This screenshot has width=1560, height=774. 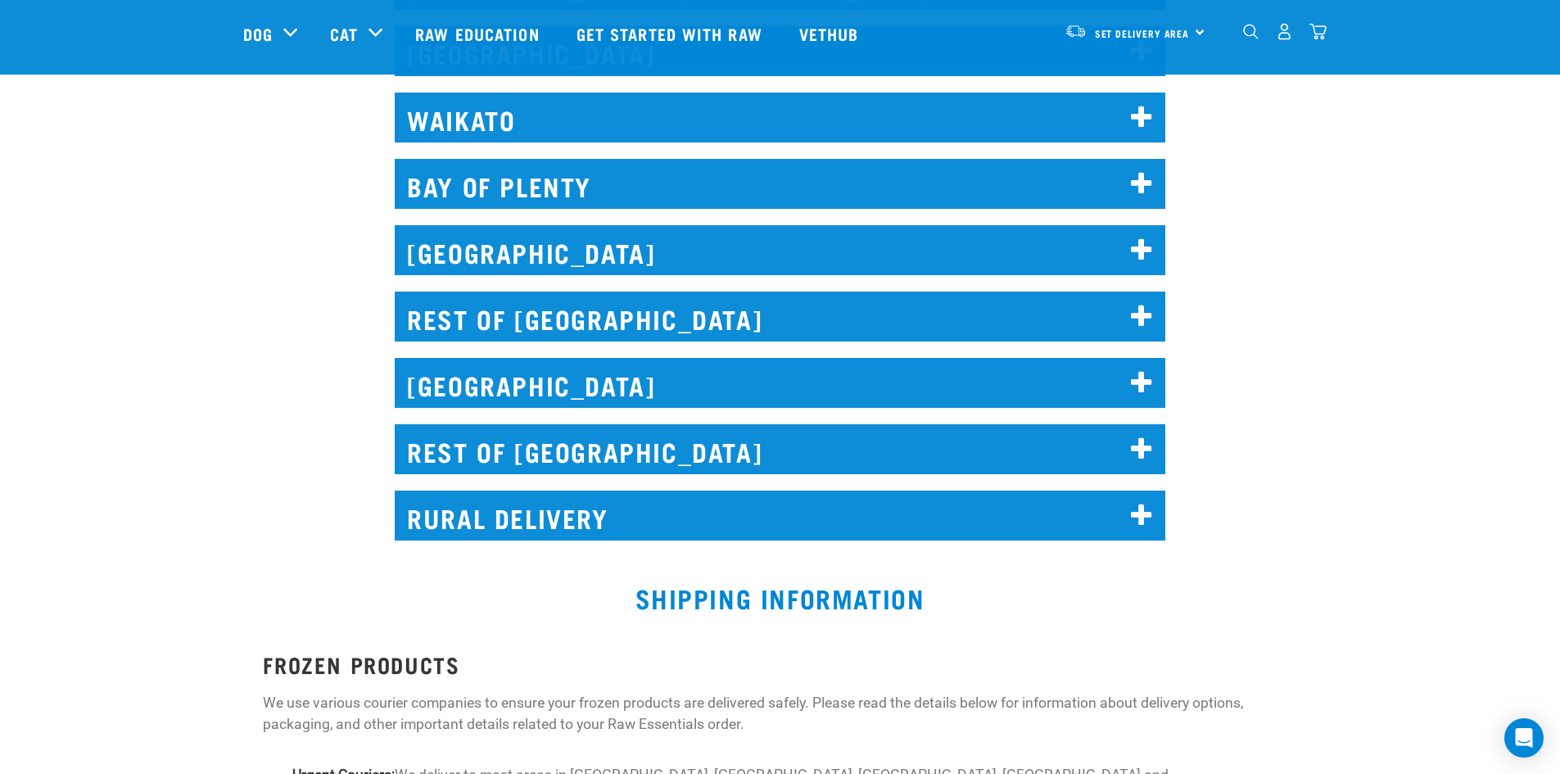 What do you see at coordinates (1284, 31) in the screenshot?
I see `img: user.png` at bounding box center [1284, 31].